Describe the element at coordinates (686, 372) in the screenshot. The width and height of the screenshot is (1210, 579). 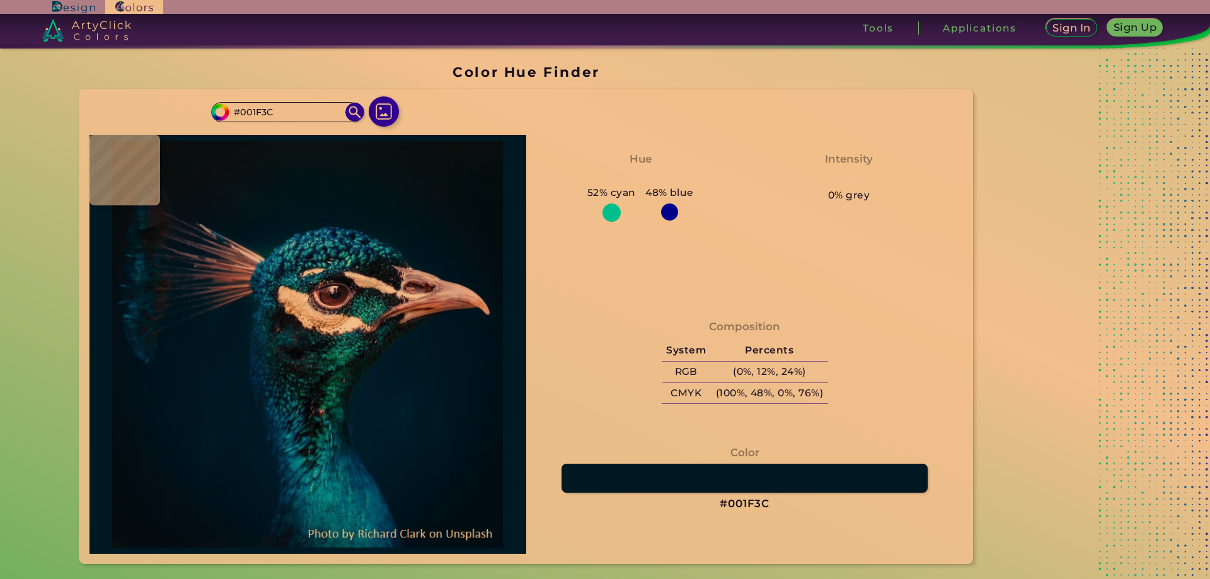
I see `h5: RGB` at that location.